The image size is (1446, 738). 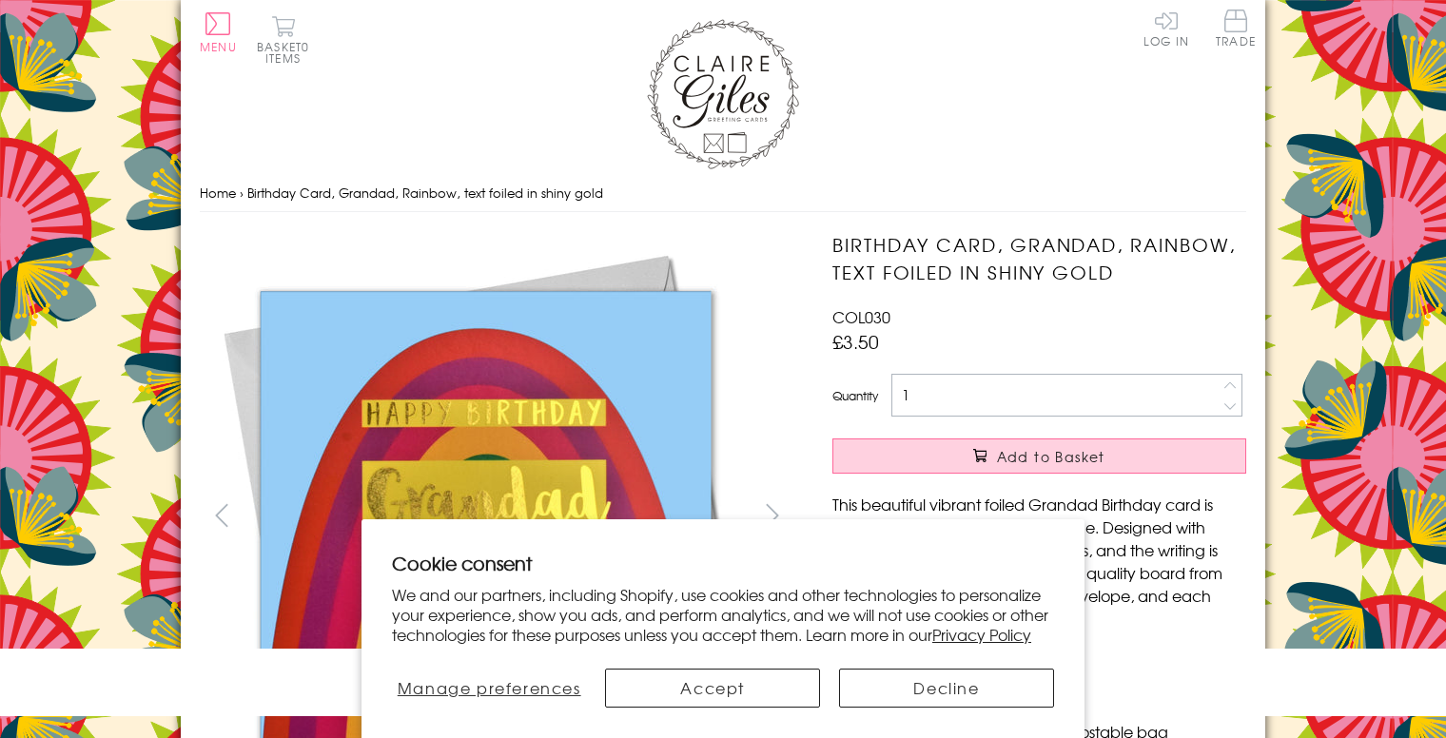 I want to click on button: prev, so click(x=221, y=515).